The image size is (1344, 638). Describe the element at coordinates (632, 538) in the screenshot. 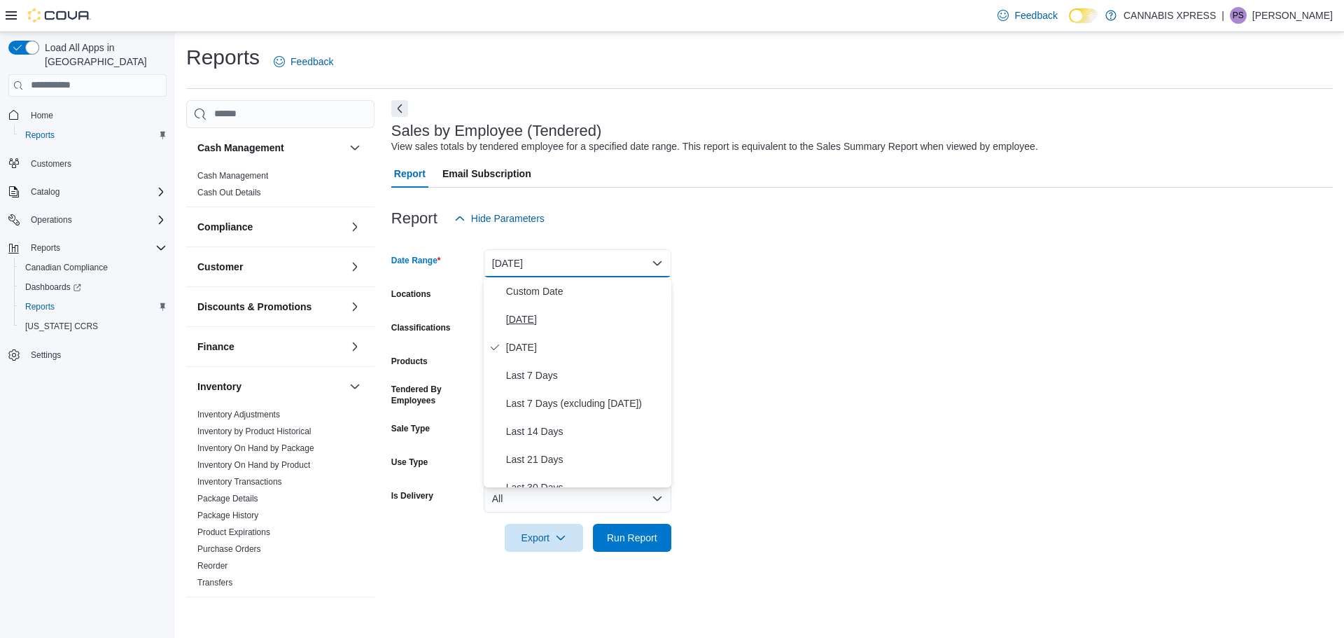

I see `span: Run Report` at that location.